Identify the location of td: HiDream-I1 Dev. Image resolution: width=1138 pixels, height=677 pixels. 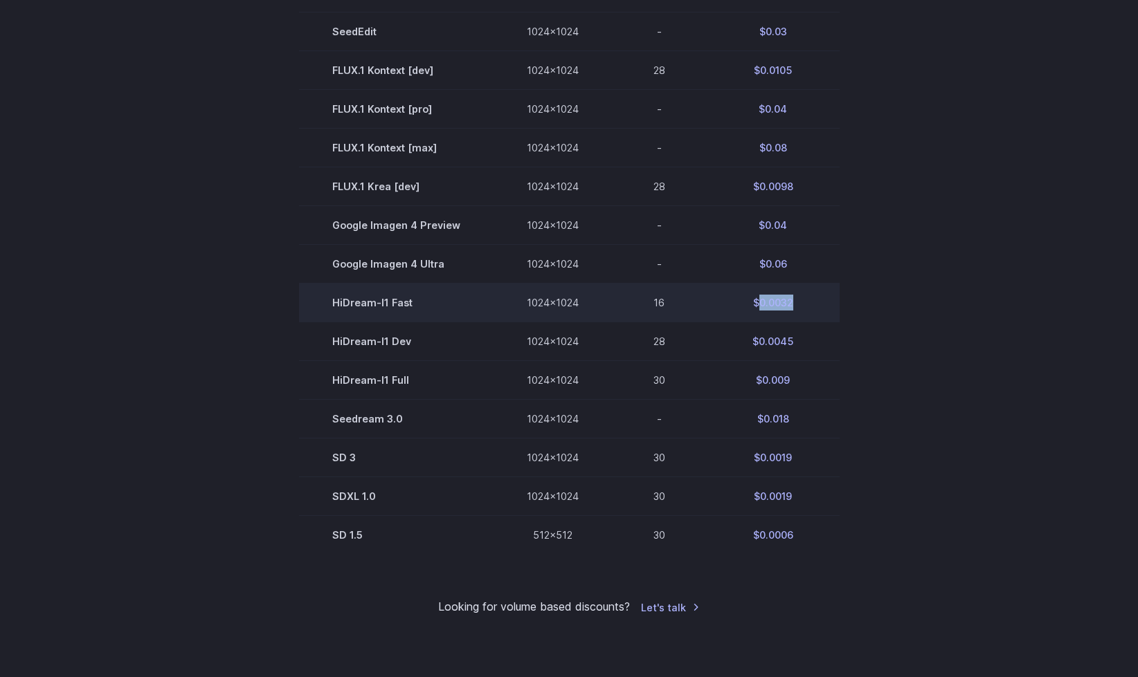
(396, 342).